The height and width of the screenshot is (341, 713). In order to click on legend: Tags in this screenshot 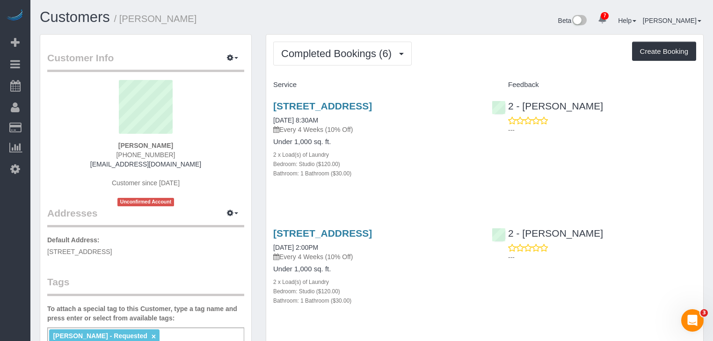, I will do `click(145, 285)`.